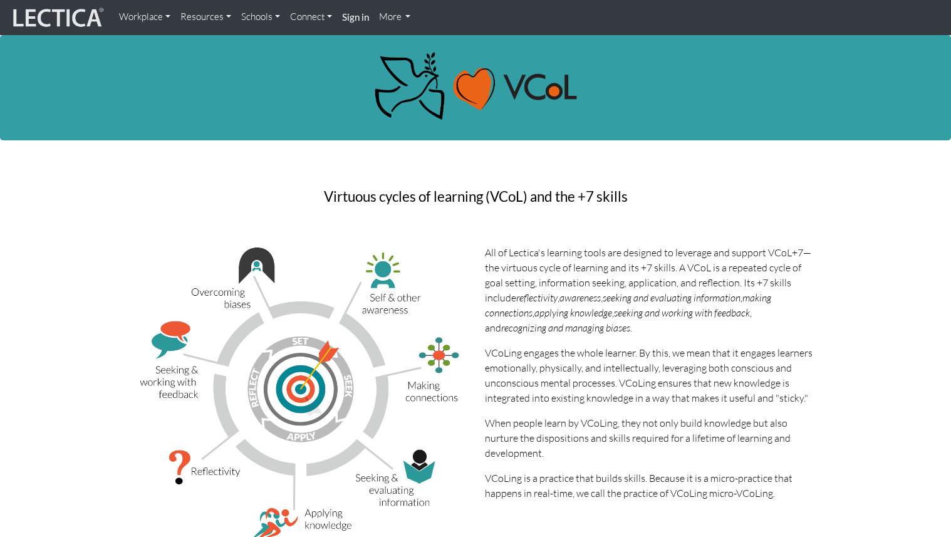 The width and height of the screenshot is (951, 537). Describe the element at coordinates (57, 18) in the screenshot. I see `img: lecticalive` at that location.